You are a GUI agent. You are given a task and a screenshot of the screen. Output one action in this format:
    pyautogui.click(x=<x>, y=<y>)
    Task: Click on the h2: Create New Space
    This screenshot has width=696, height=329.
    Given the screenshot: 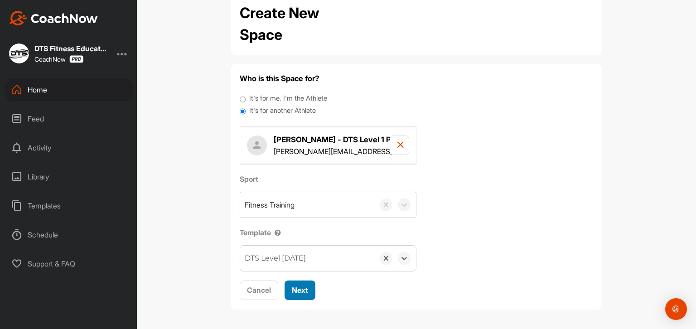 What is the action you would take?
    pyautogui.click(x=301, y=24)
    